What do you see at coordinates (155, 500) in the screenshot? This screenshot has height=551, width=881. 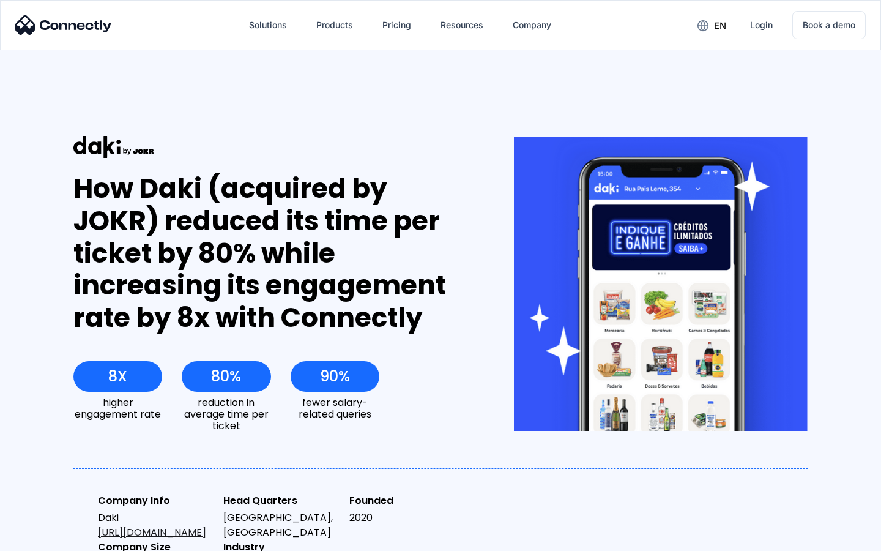 I see `div: Company Info` at bounding box center [155, 500].